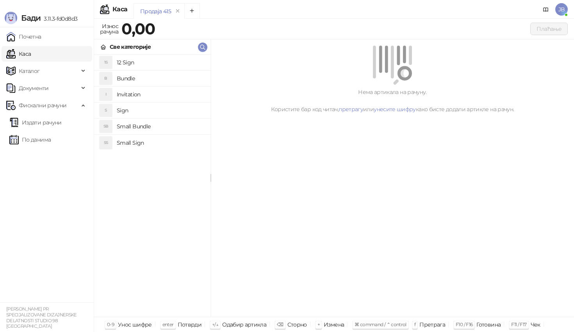 The height and width of the screenshot is (332, 574). I want to click on a: Издати рачуни, so click(36, 123).